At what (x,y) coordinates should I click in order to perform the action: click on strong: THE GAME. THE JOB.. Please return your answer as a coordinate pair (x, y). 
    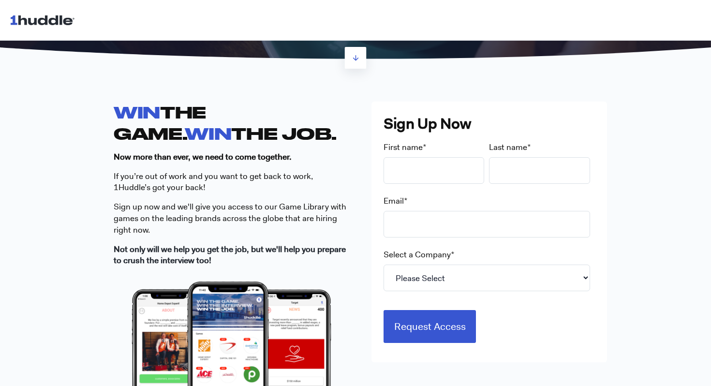
    Looking at the image, I should click on (225, 122).